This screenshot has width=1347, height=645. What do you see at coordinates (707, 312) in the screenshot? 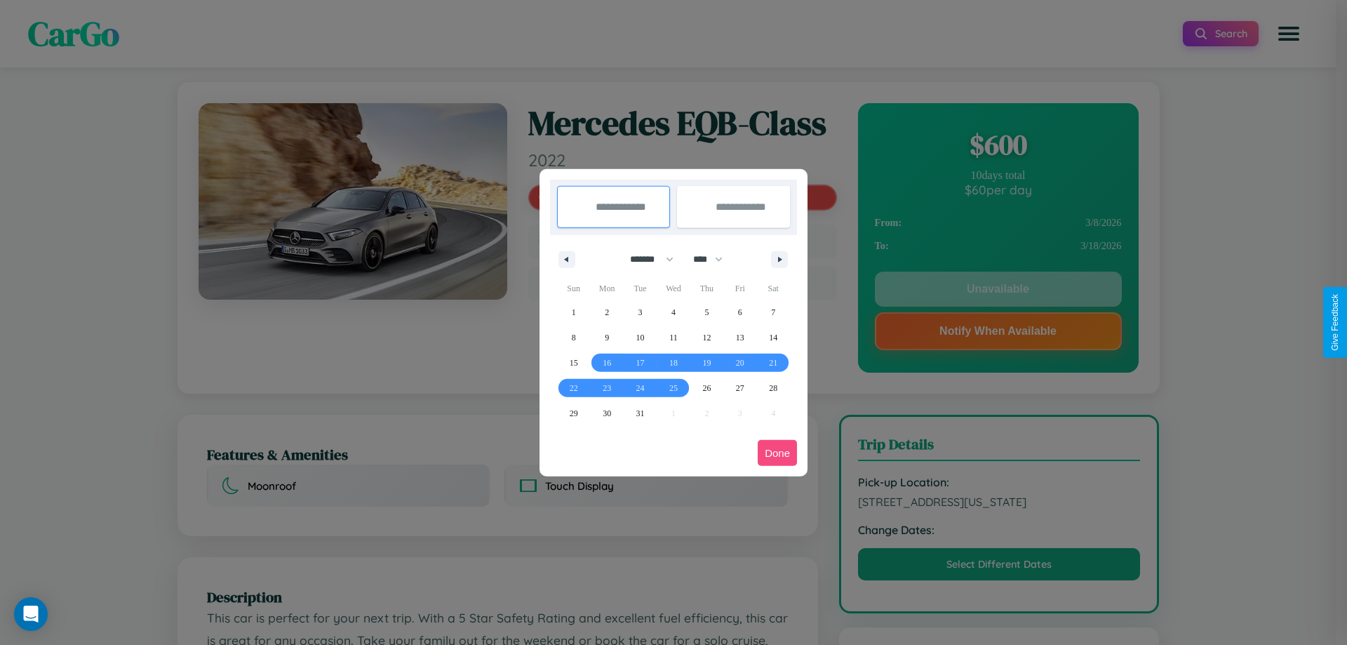
I see `span: 5` at bounding box center [707, 312].